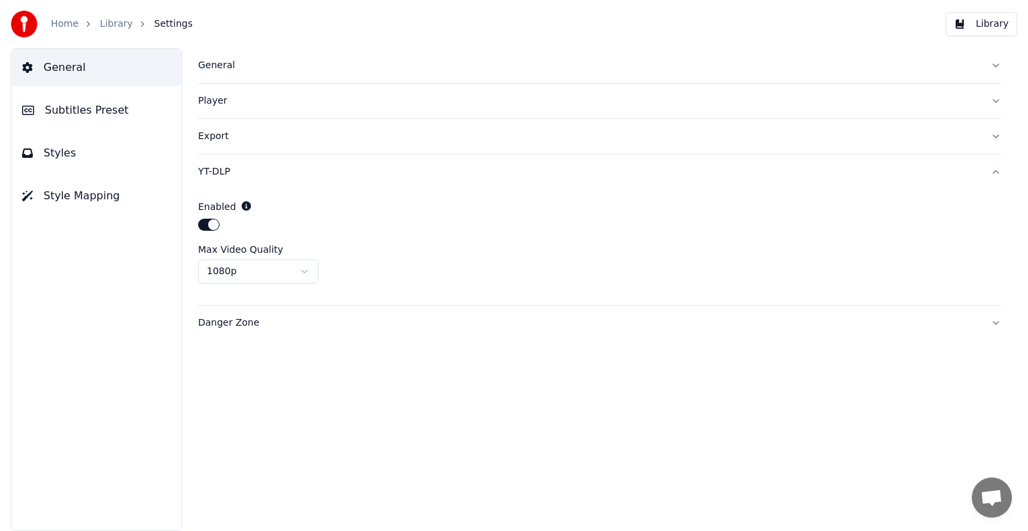 This screenshot has width=1028, height=531. I want to click on span: General, so click(64, 68).